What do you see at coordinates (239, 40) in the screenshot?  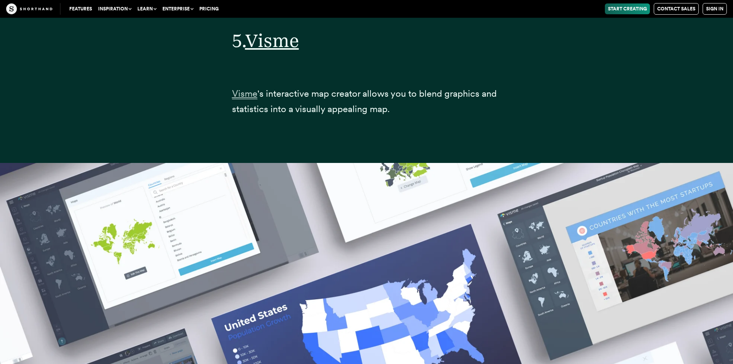 I see `span: 5.` at bounding box center [239, 40].